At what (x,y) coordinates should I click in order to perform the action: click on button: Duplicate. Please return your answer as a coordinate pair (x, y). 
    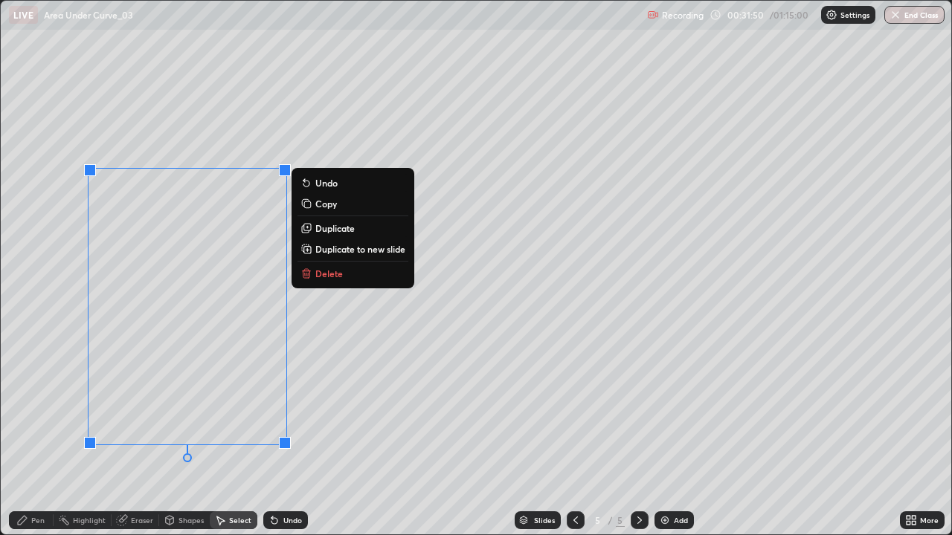
    Looking at the image, I should click on (352, 228).